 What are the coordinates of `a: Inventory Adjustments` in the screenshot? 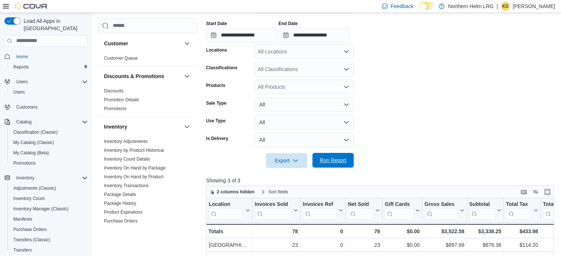 It's located at (126, 142).